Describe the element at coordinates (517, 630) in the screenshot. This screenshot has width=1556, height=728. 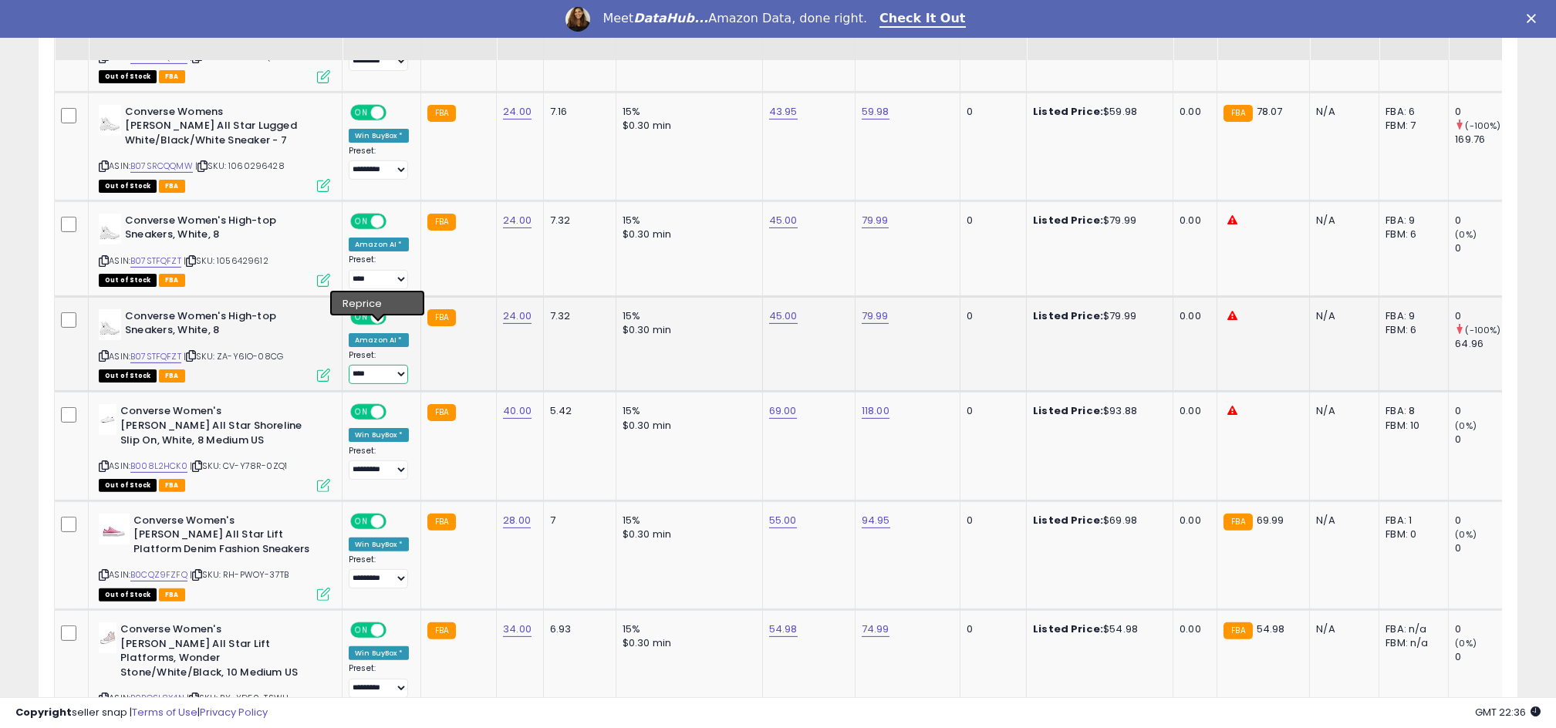
I see `a: 34.00` at that location.